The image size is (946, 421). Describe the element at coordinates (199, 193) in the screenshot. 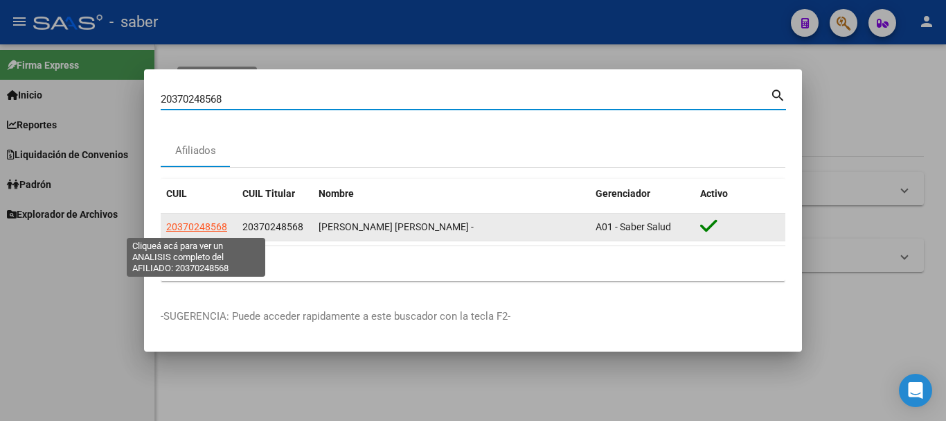

I see `datatable-header-cell: CUIL` at that location.